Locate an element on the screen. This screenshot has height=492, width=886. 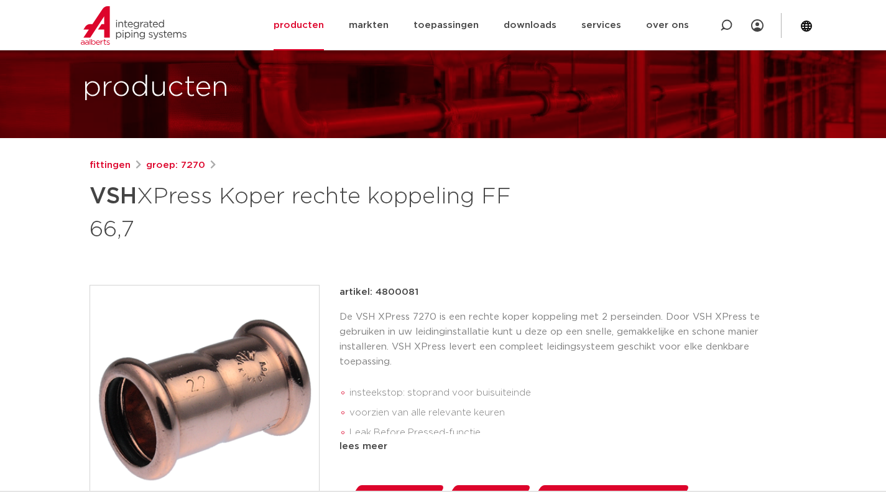
a: groep: 7270 is located at coordinates (175, 165).